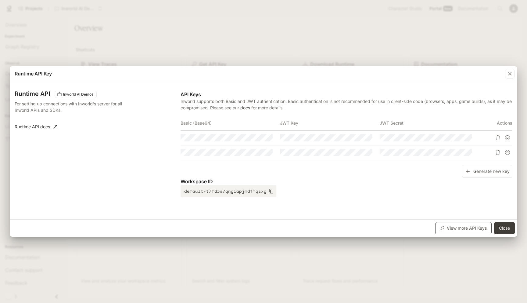 The width and height of the screenshot is (527, 303). Describe the element at coordinates (429, 123) in the screenshot. I see `th: JWT Secret` at that location.